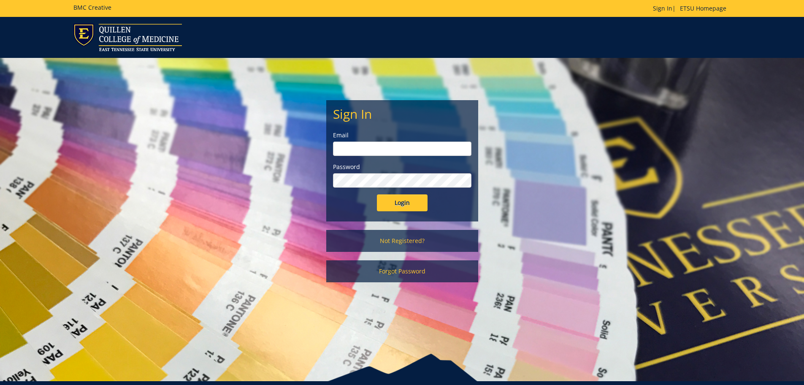  What do you see at coordinates (402, 114) in the screenshot?
I see `h2: Sign In` at bounding box center [402, 114].